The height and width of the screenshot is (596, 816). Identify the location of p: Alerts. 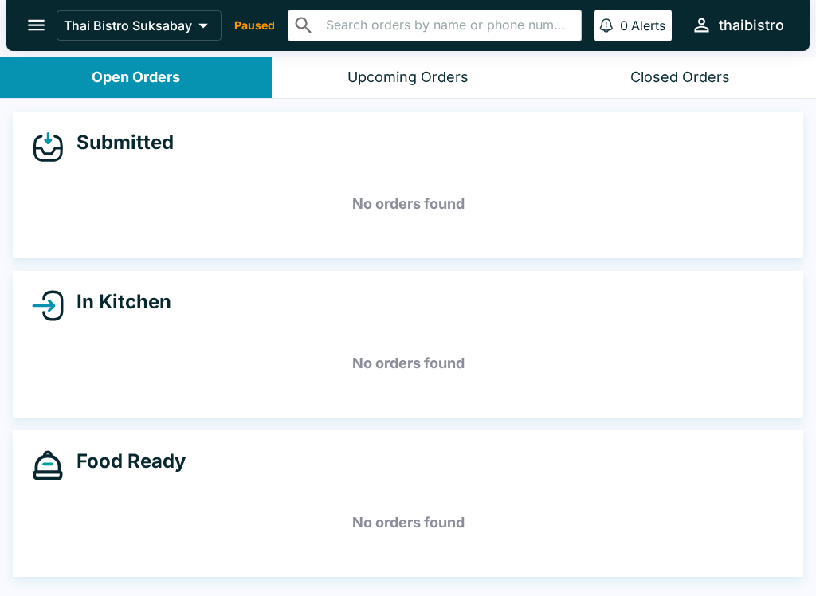
(648, 26).